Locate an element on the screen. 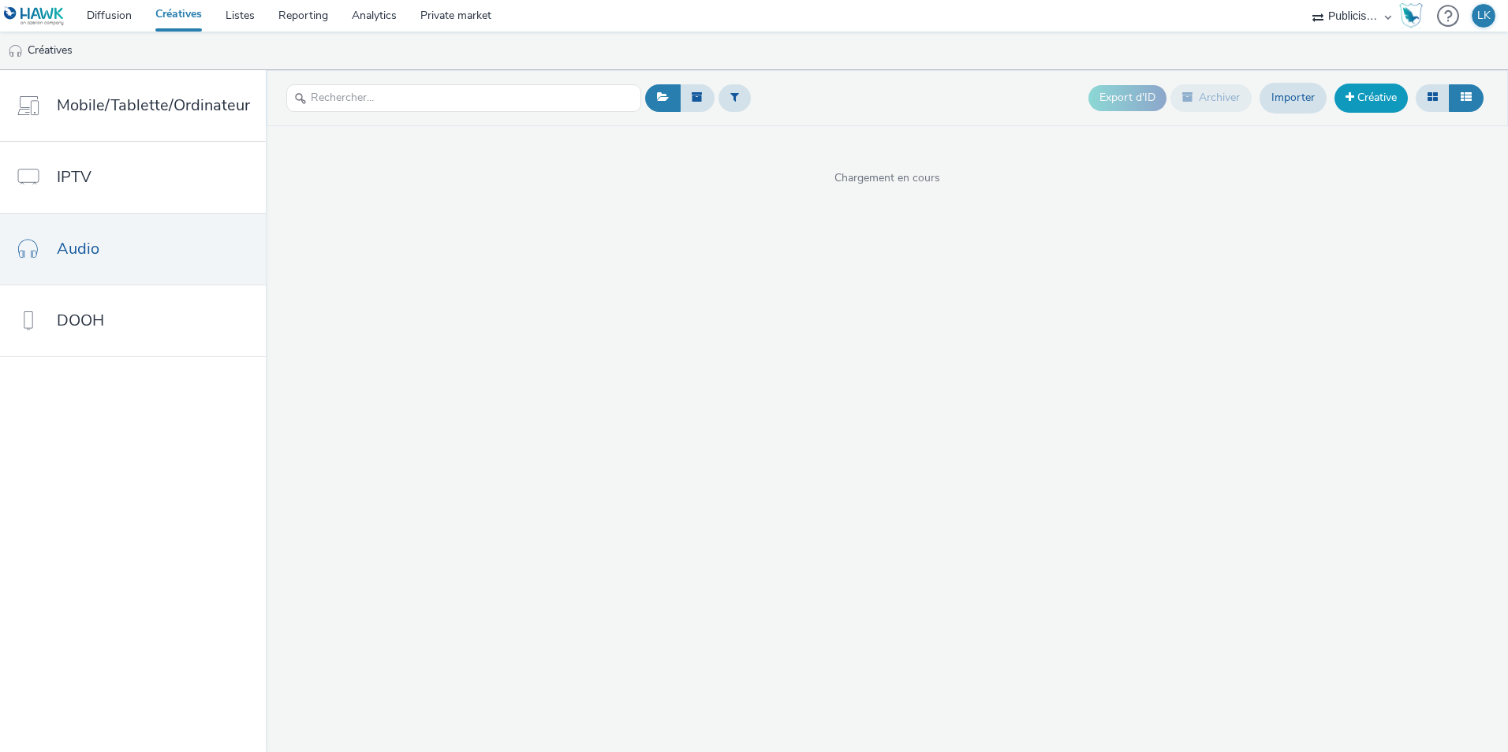 The width and height of the screenshot is (1508, 752). span: Audio is located at coordinates (78, 248).